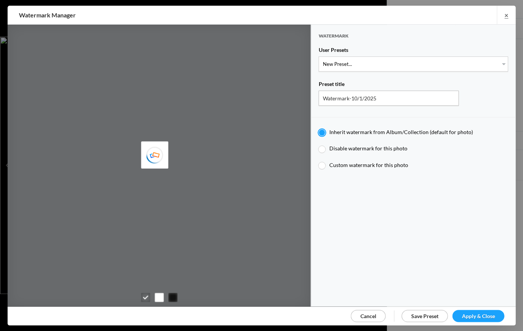 The height and width of the screenshot is (331, 523). What do you see at coordinates (478, 315) in the screenshot?
I see `span: Apply & Close` at bounding box center [478, 315].